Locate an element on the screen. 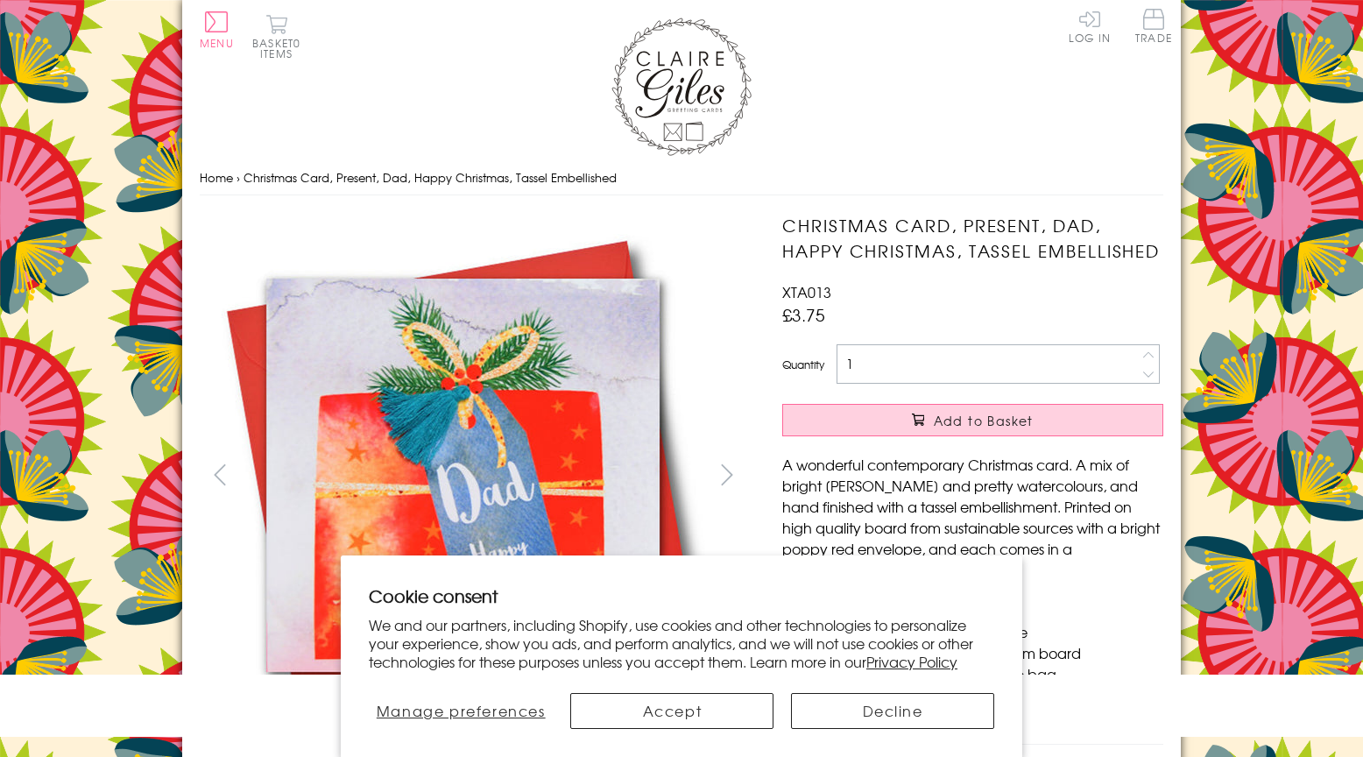 The image size is (1363, 757). a: Privacy Policy is located at coordinates (912, 661).